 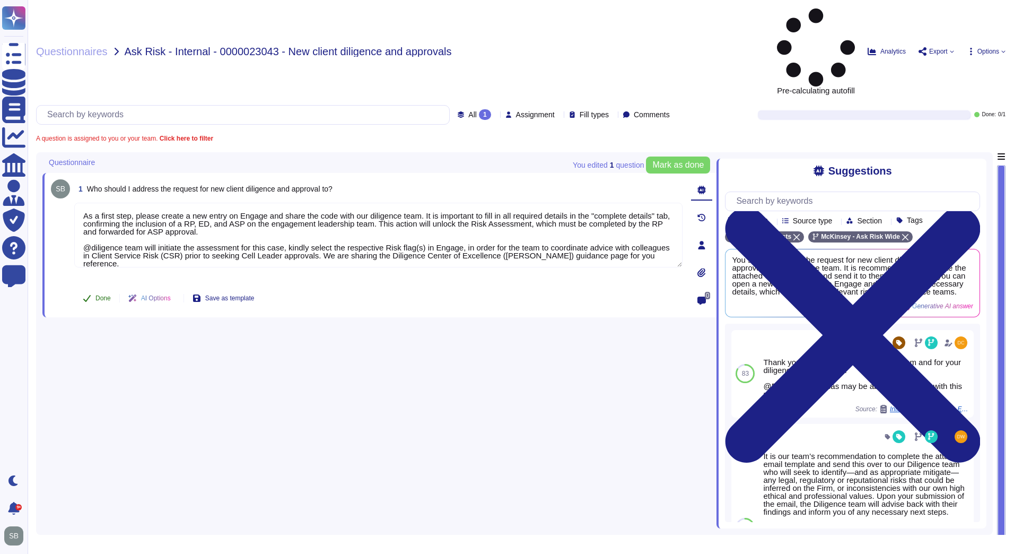 What do you see at coordinates (97, 298) in the screenshot?
I see `button: Done` at bounding box center [97, 298].